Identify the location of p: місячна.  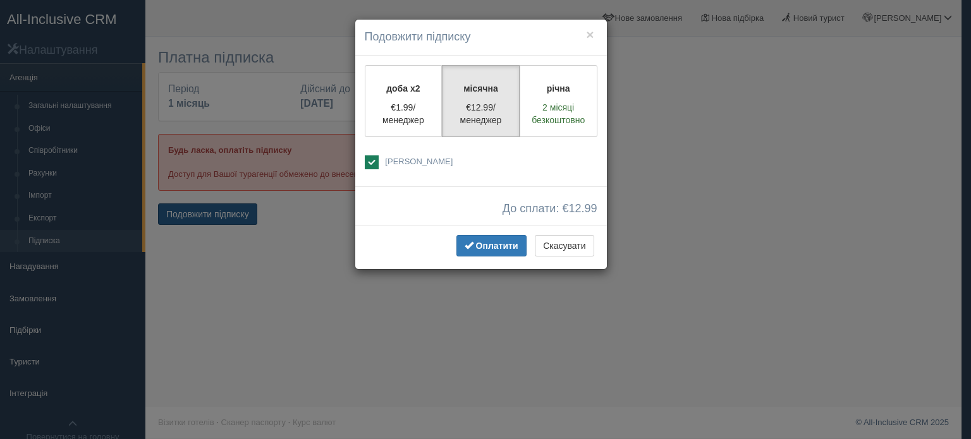
(481, 89).